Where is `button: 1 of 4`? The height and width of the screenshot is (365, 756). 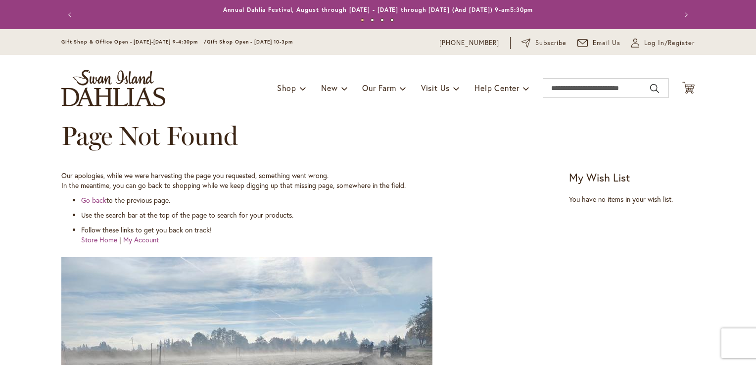 button: 1 of 4 is located at coordinates (362, 20).